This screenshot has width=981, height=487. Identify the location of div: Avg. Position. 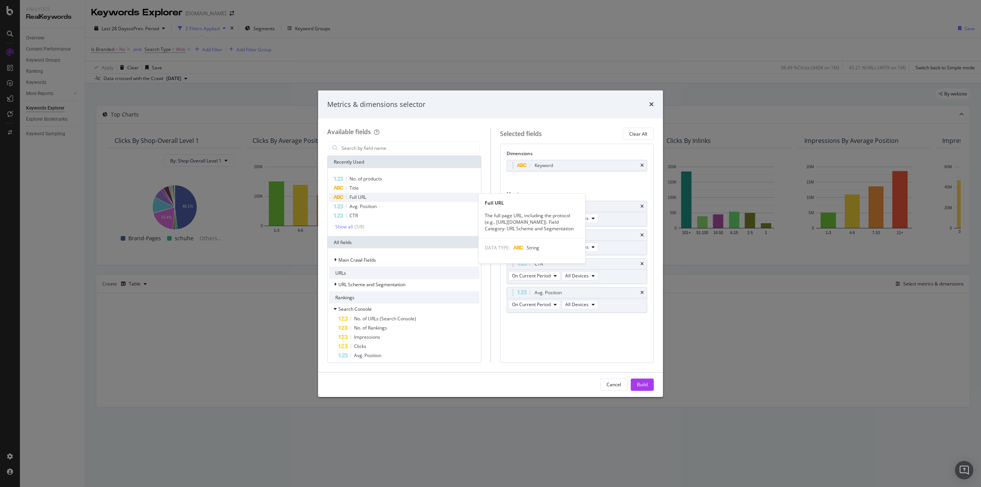
(548, 293).